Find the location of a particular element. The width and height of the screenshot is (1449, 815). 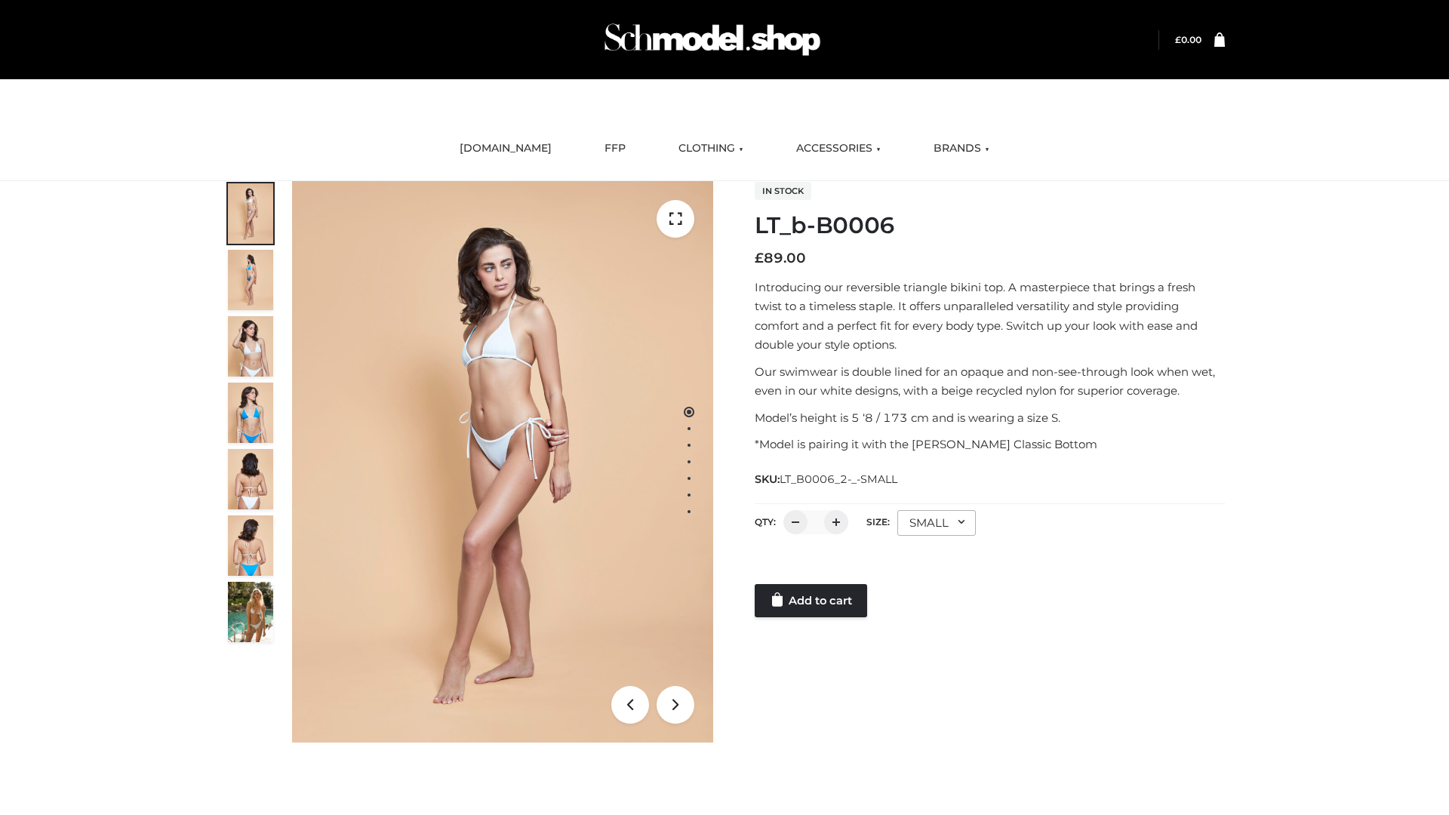

a: £0.00 is located at coordinates (1188, 39).